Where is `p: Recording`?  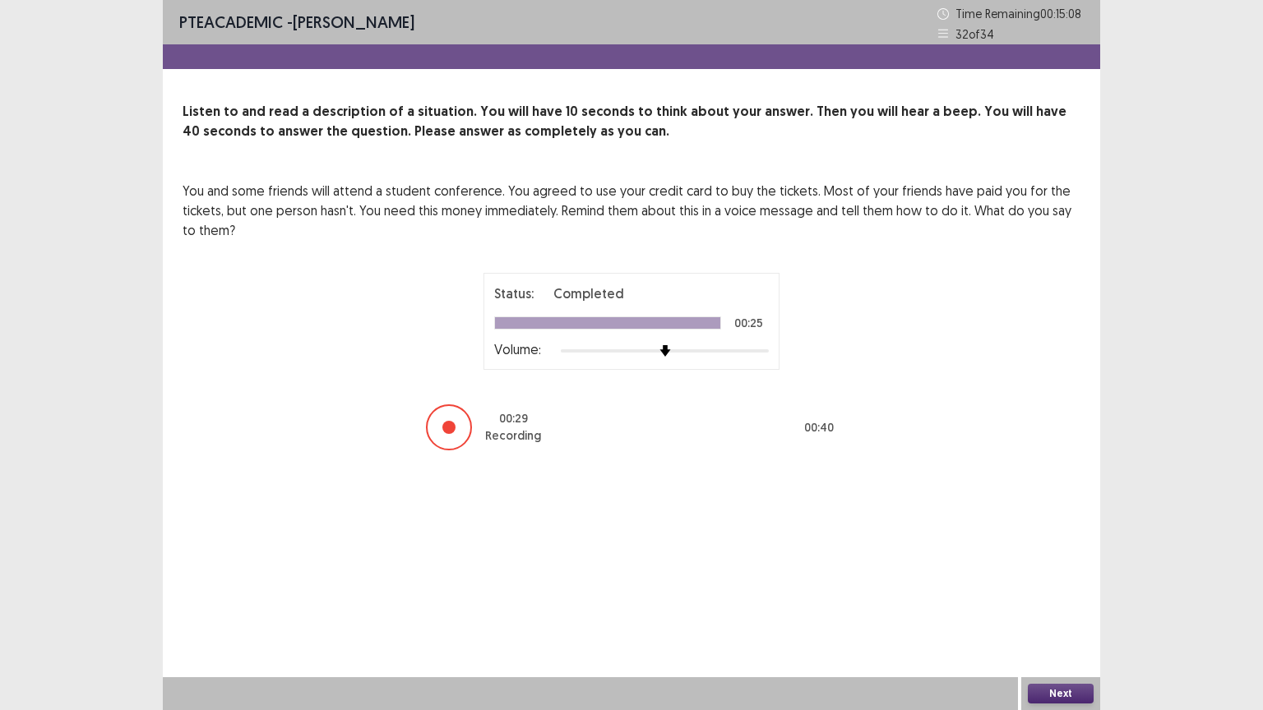 p: Recording is located at coordinates (513, 436).